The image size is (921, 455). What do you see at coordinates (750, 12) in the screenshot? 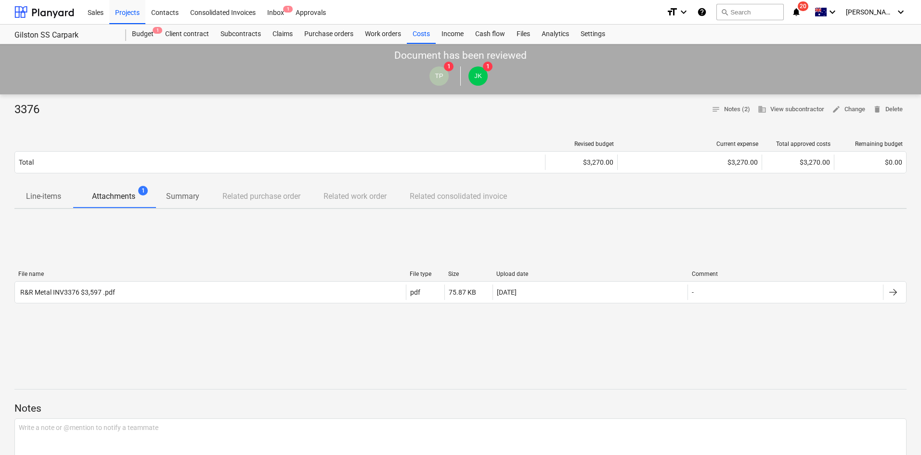
I see `button: Search` at bounding box center [750, 12].